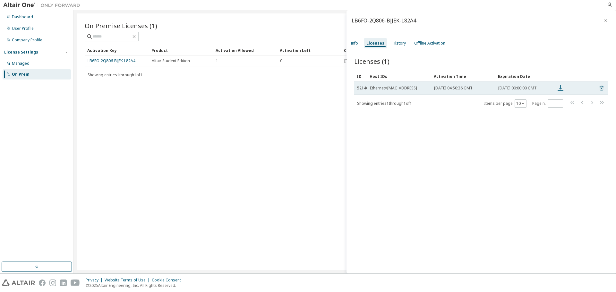 This screenshot has width=616, height=292. I want to click on div: Info, so click(354, 43).